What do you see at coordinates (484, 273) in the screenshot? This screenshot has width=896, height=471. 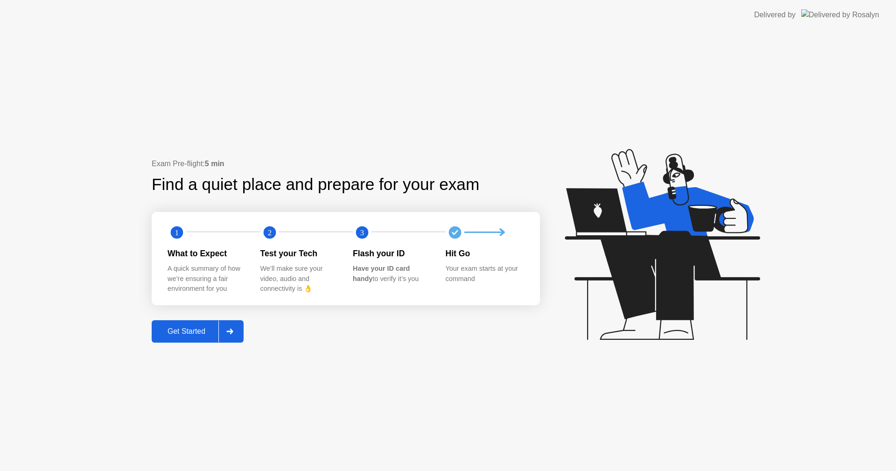 I see `div: Your exam starts at your command` at bounding box center [484, 273].